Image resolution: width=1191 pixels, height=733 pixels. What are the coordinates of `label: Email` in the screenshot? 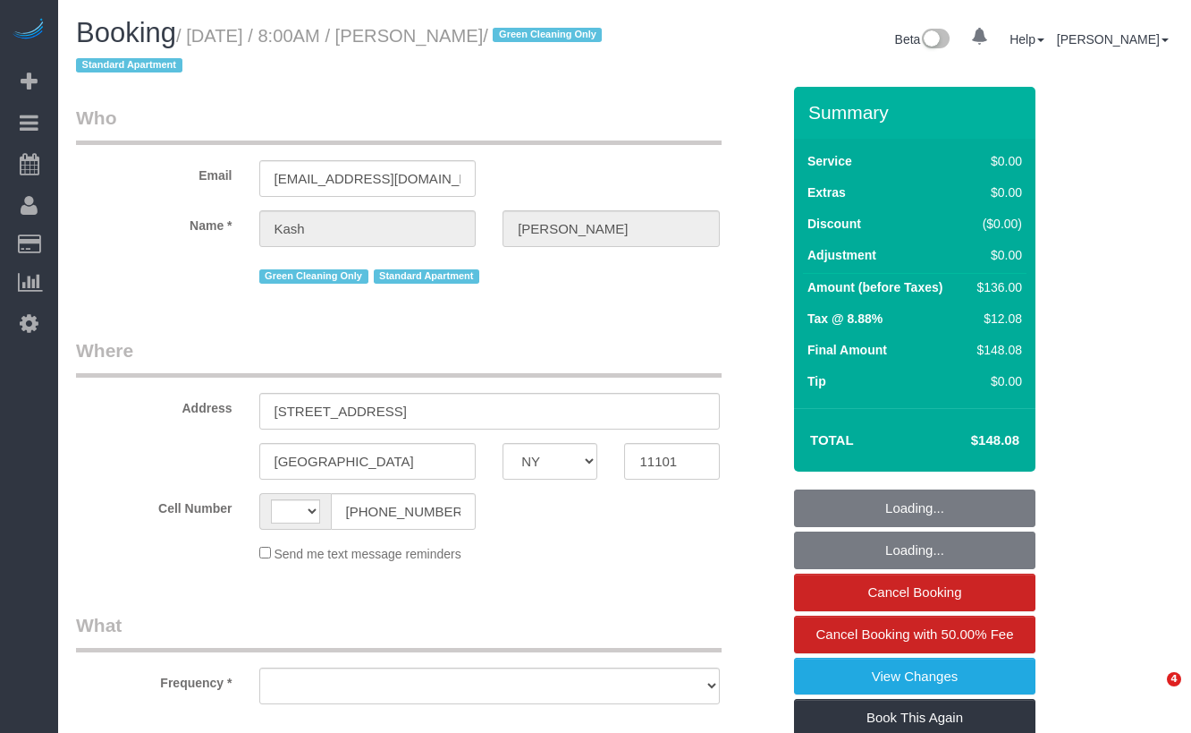 It's located at (154, 172).